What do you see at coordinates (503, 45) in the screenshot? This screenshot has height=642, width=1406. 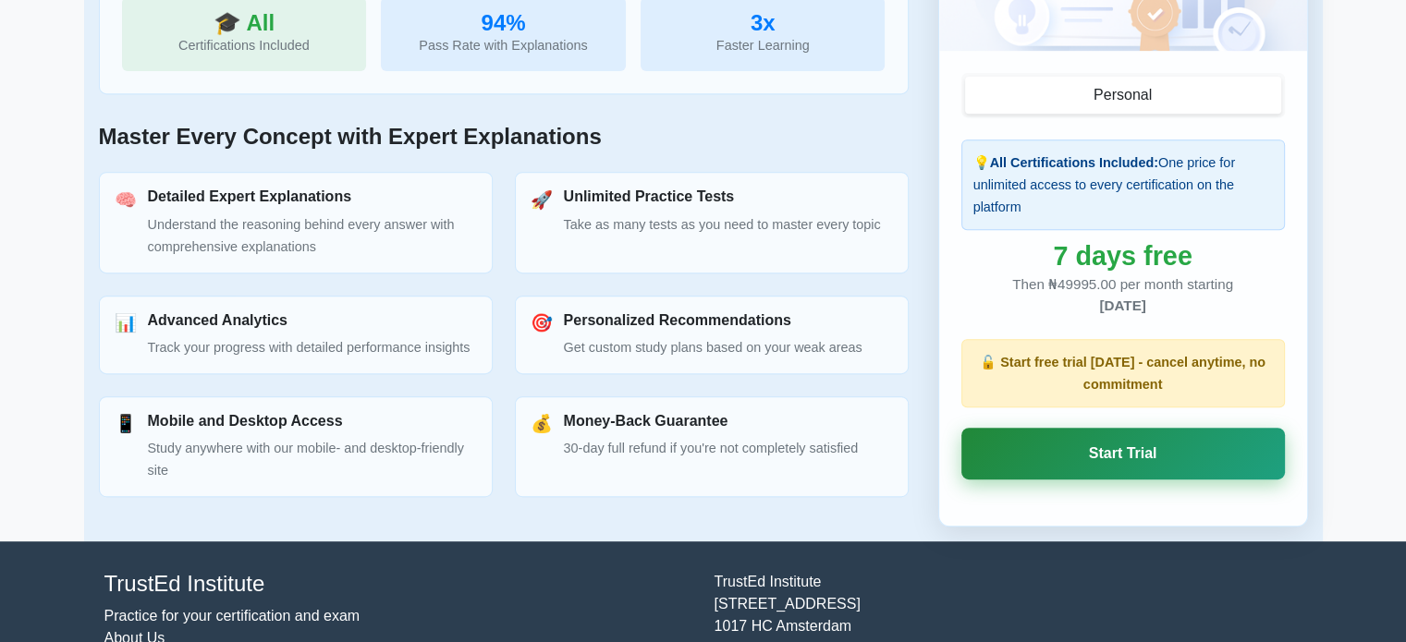 I see `div: Pass Rate with Explanations` at bounding box center [503, 45].